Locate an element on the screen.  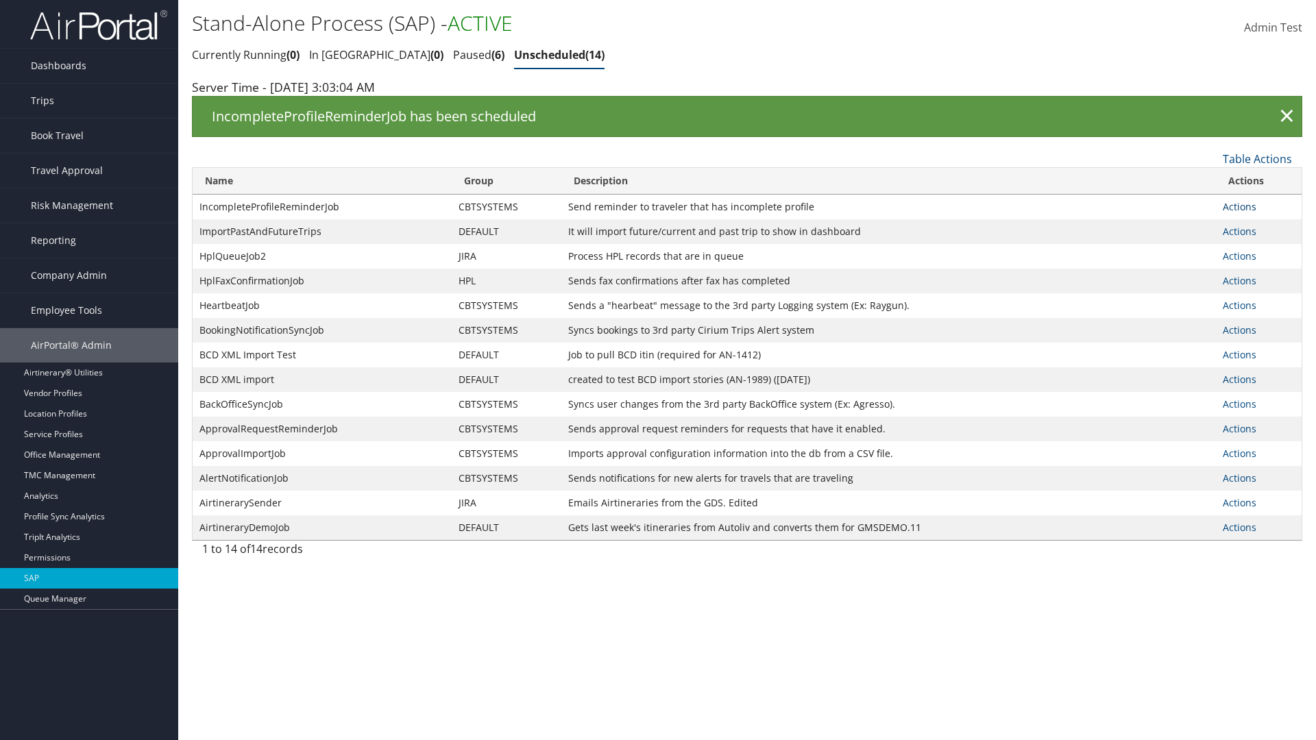
td: AirtineraryDemoJob is located at coordinates (322, 528).